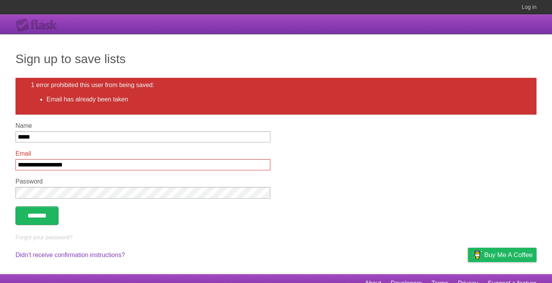  Describe the element at coordinates (143, 126) in the screenshot. I see `label: Name` at that location.